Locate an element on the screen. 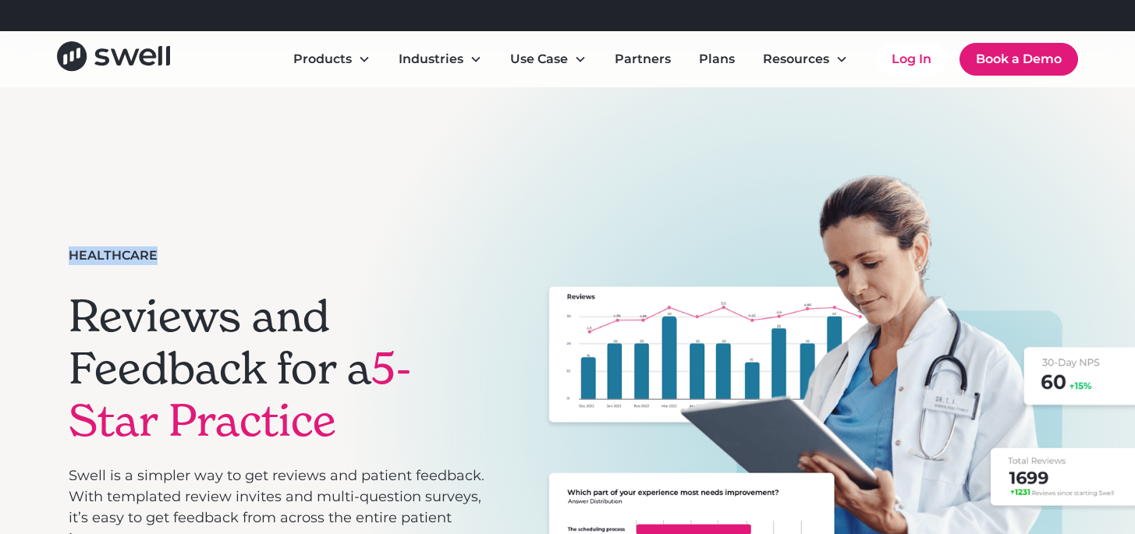 The image size is (1135, 534). a: Log In is located at coordinates (911, 59).